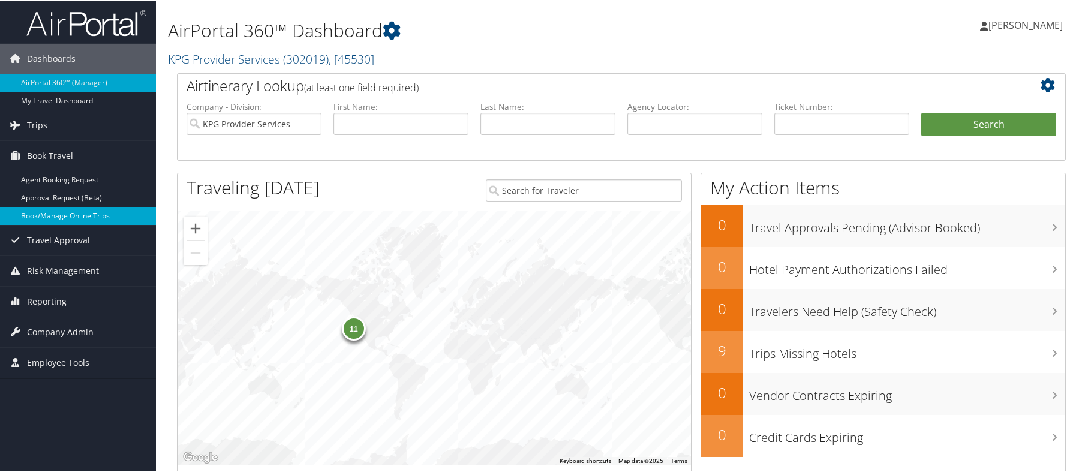 The width and height of the screenshot is (1082, 472). Describe the element at coordinates (722, 350) in the screenshot. I see `h2: 9` at that location.